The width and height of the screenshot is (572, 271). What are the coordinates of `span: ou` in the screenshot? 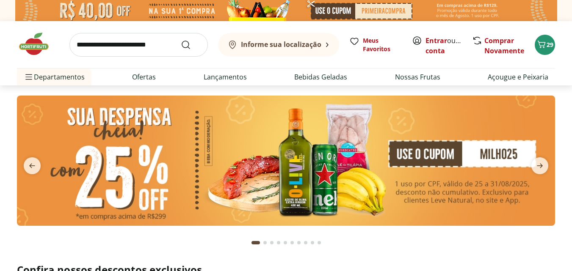 It's located at (444, 46).